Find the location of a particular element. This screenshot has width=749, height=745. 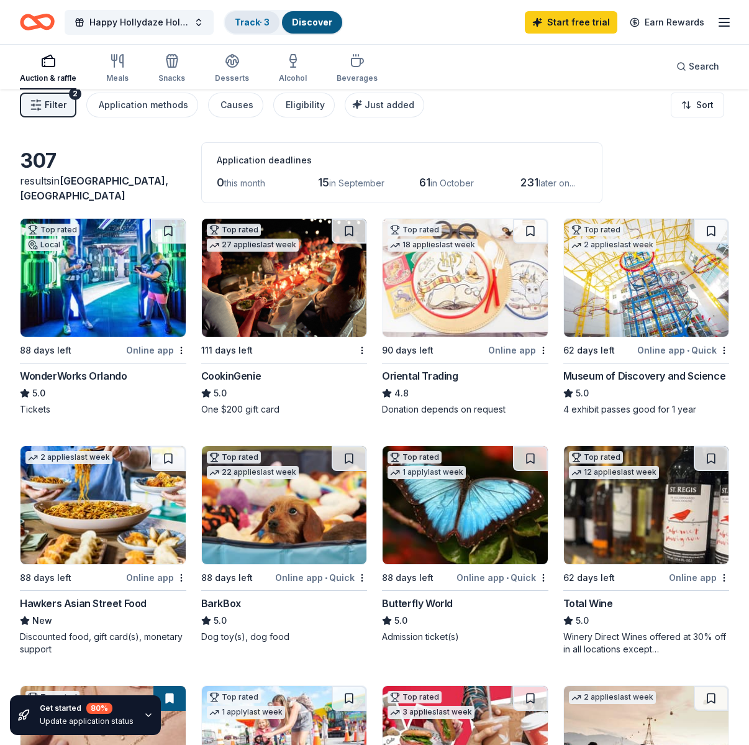

a: Image for Museum of Discovery and ScienceTop rated2 applieslast week62 days leftOnline app•QuickM... is located at coordinates (646, 317).